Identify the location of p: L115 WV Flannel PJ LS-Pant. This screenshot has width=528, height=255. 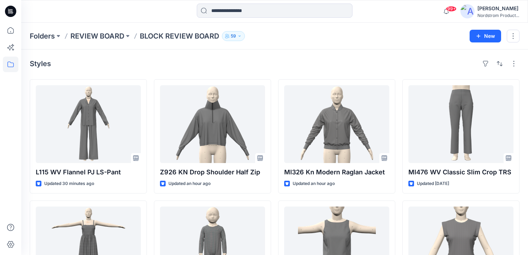
(88, 172).